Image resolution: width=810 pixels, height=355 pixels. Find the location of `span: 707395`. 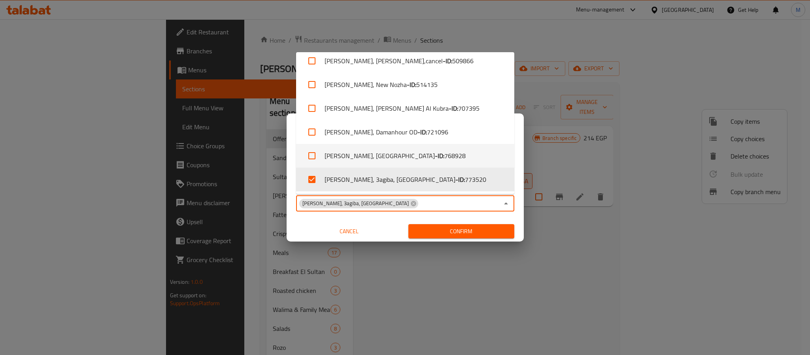

span: 707395 is located at coordinates (469, 108).